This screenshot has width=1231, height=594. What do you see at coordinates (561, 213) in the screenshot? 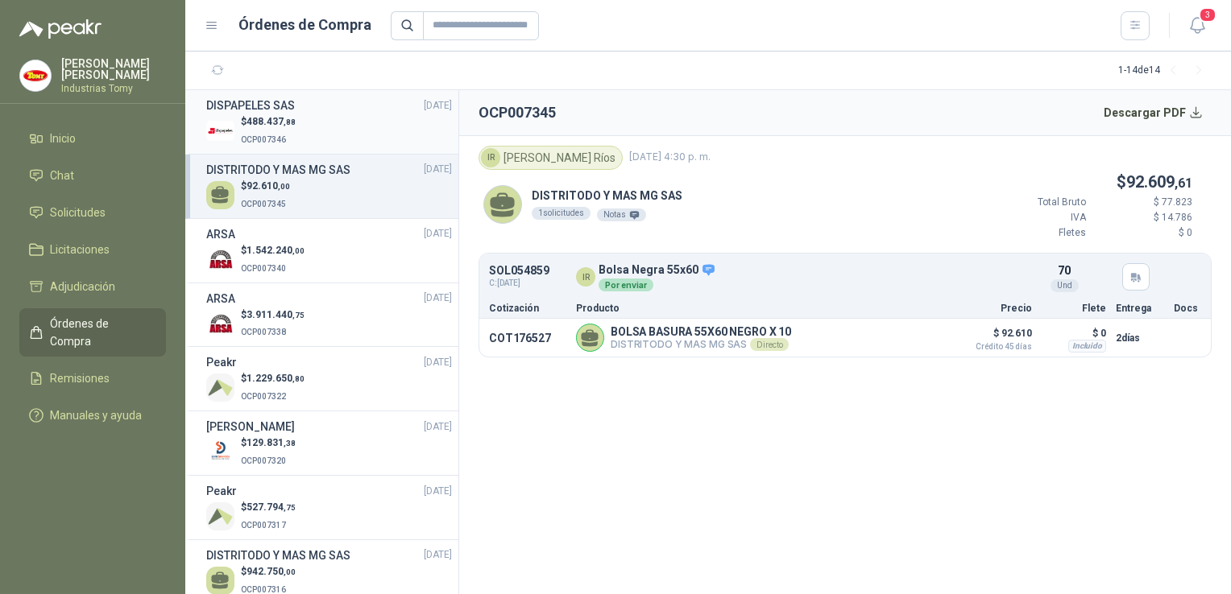
I see `div: 1 solicitudes` at bounding box center [561, 213].